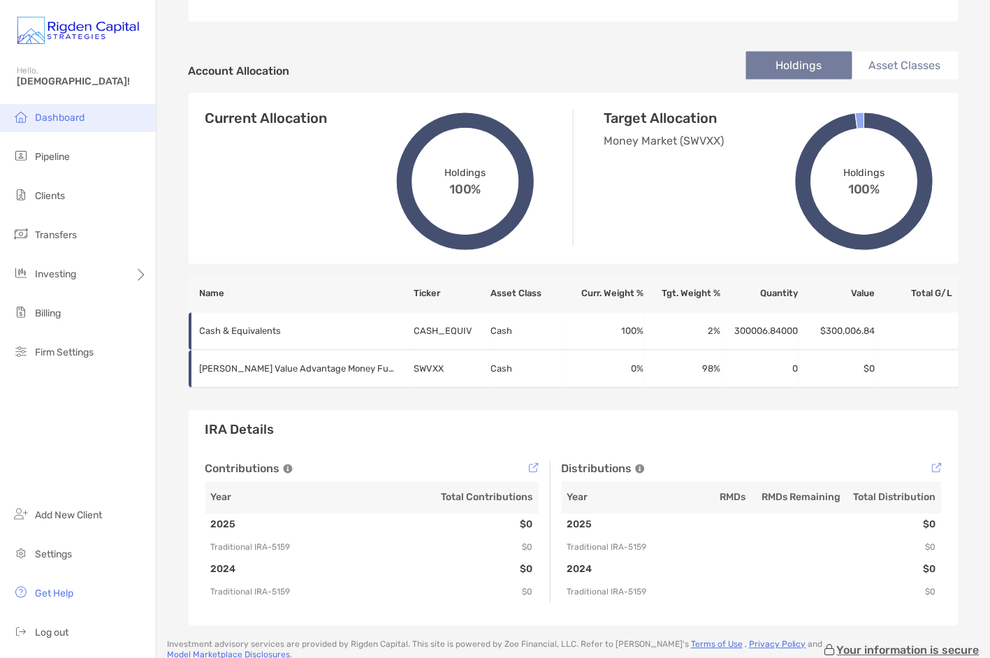  Describe the element at coordinates (752, 470) in the screenshot. I see `div: Distributions` at that location.